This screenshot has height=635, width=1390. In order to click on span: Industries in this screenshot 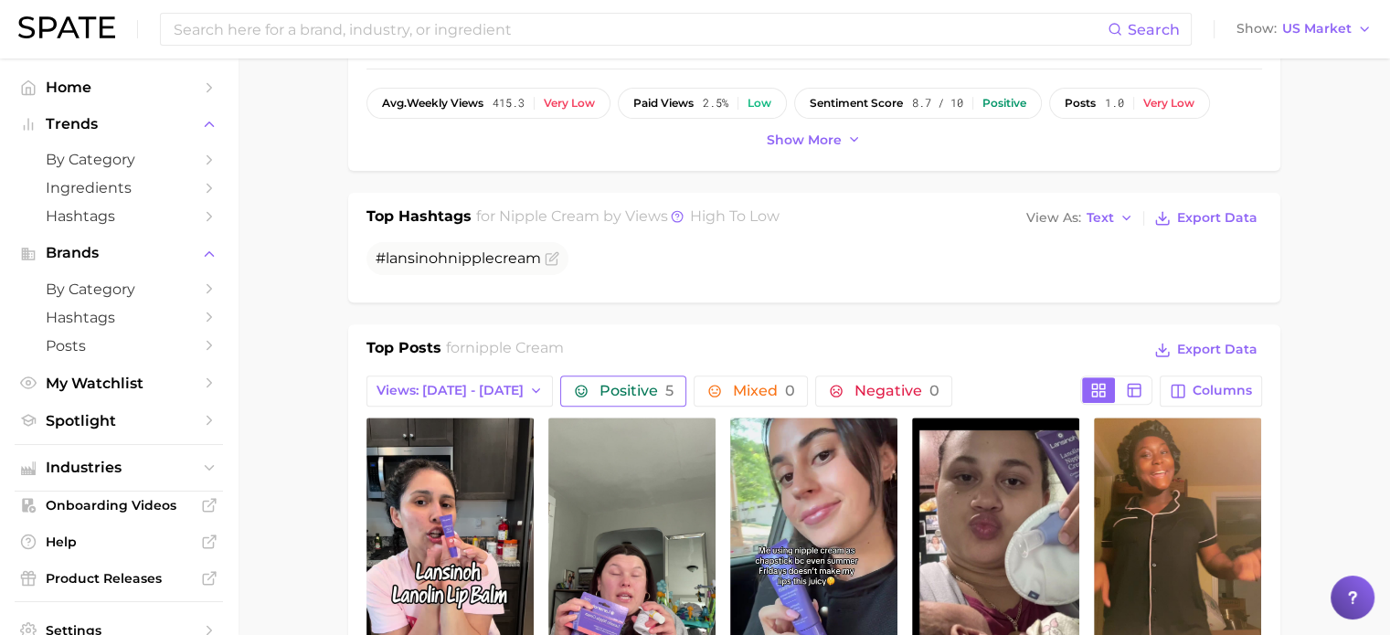, I will do `click(119, 468)`.